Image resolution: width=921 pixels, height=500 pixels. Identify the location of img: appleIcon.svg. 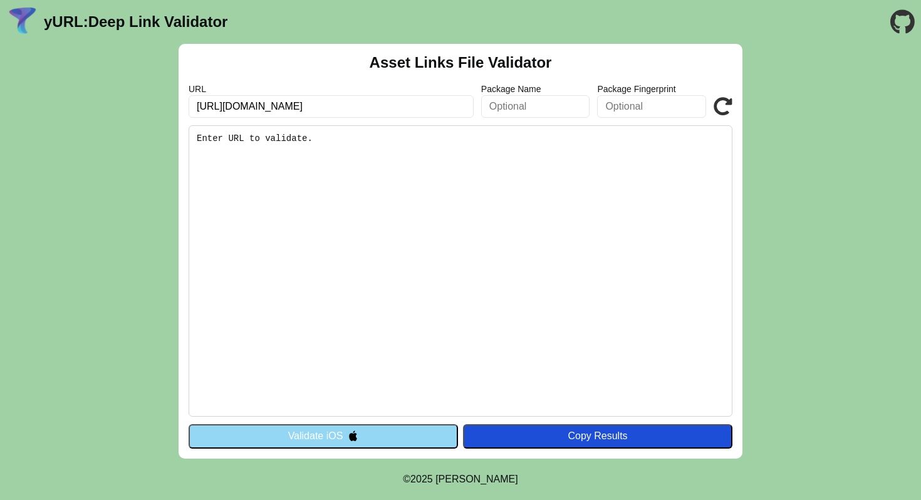
(353, 435).